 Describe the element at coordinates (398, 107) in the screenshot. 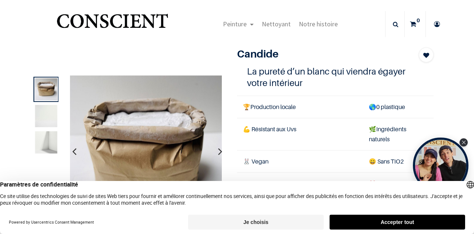

I see `td: 0 plastique` at that location.